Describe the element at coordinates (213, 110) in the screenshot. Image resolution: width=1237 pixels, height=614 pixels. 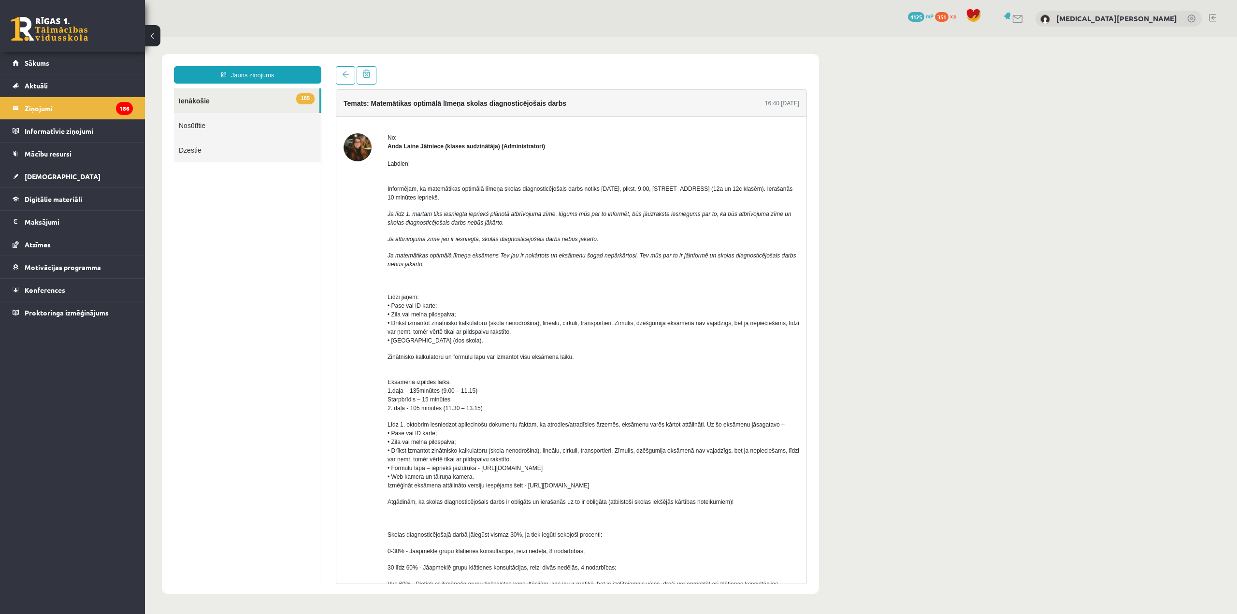
I see `img: Anda Laine Jātniece (klases audzinātāja)` at that location.